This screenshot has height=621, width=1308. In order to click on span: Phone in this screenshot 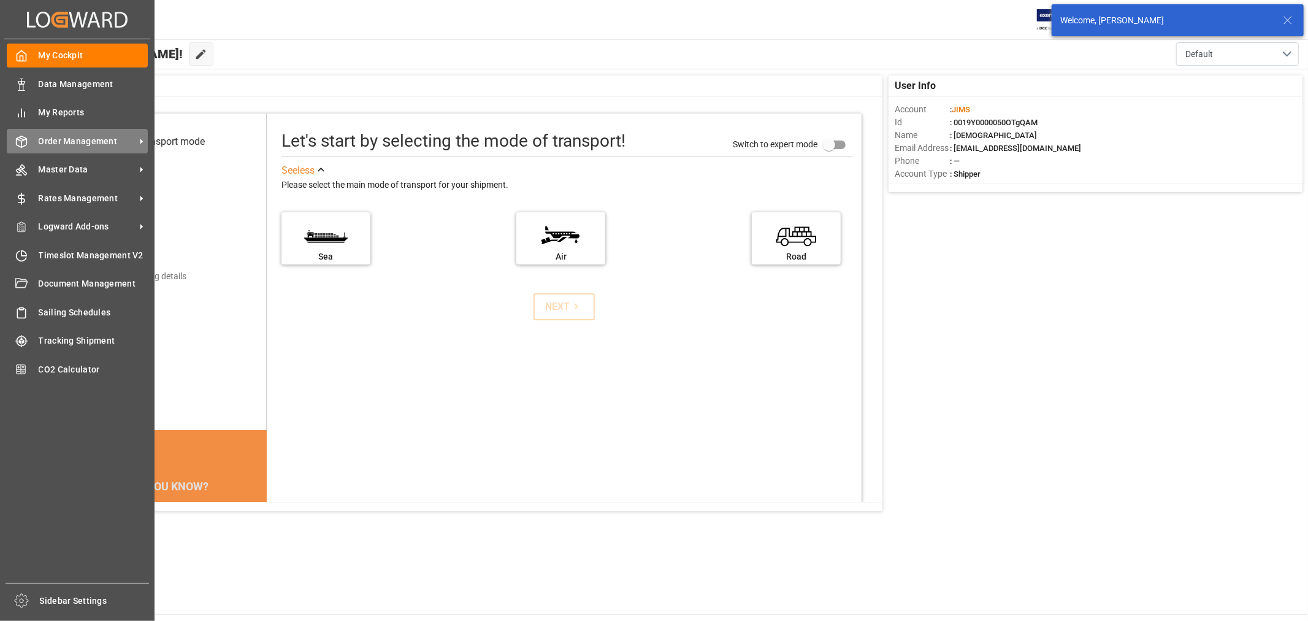, I will do `click(922, 161)`.